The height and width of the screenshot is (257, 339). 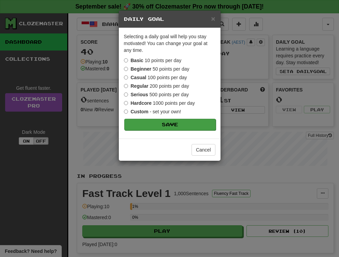 What do you see at coordinates (140, 112) in the screenshot?
I see `strong: Custom` at bounding box center [140, 112].